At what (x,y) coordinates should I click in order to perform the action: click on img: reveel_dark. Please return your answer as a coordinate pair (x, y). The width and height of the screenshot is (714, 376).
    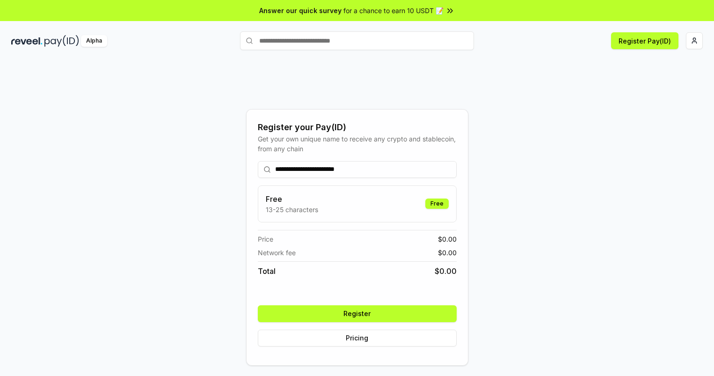
    Looking at the image, I should click on (27, 41).